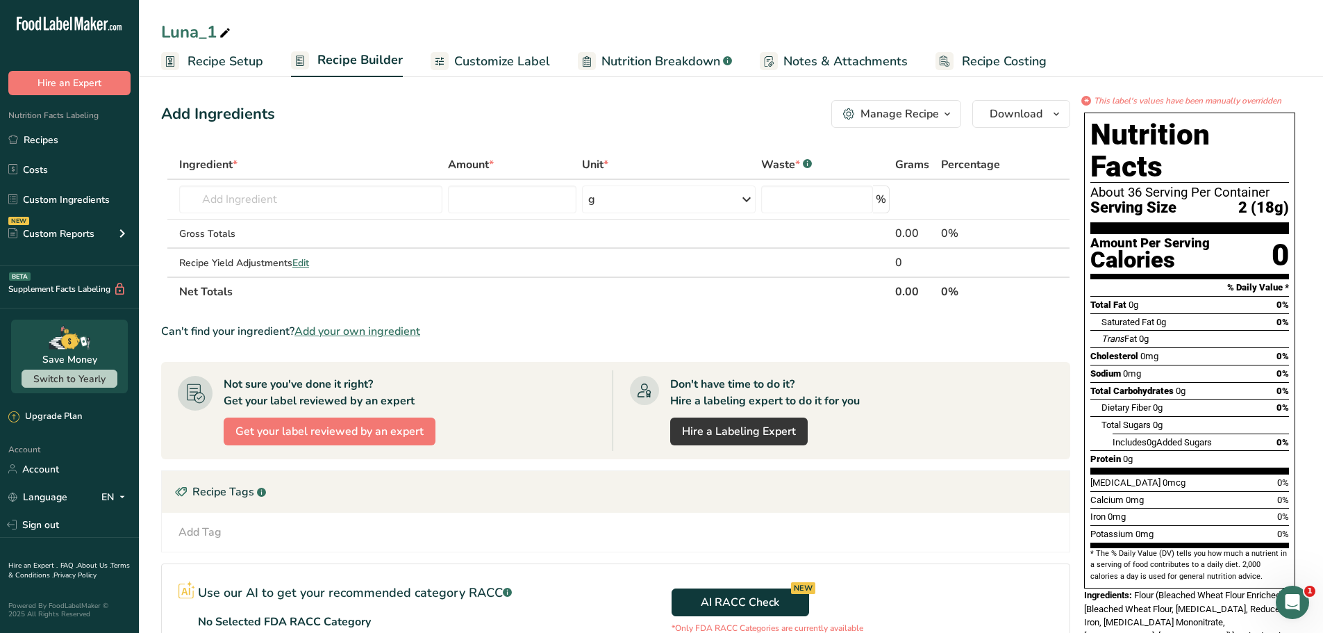  I want to click on th: Net Totals, so click(534, 291).